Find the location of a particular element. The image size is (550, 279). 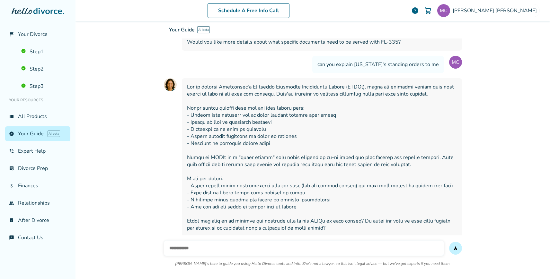

span: Your Guide is located at coordinates (182, 30).